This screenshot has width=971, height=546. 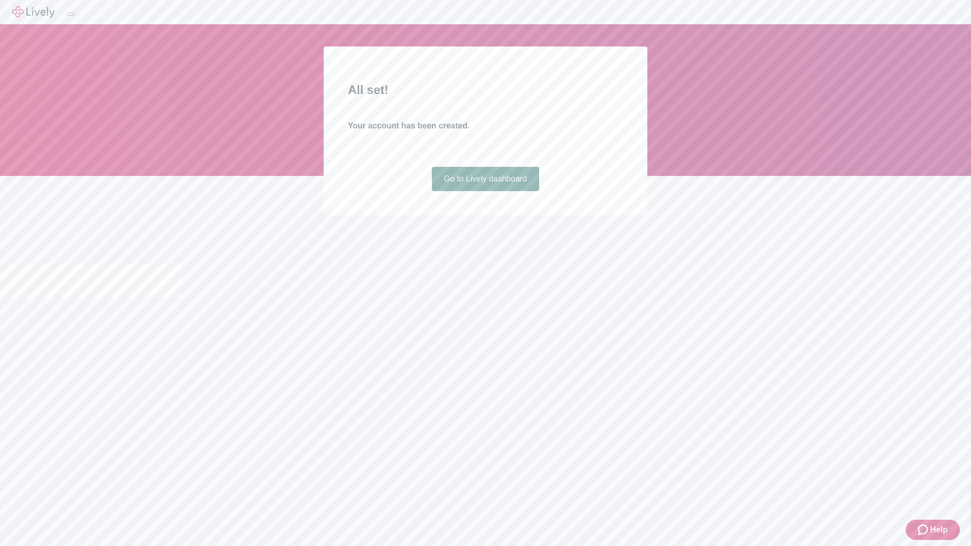 I want to click on h4: Your account has been created., so click(x=486, y=126).